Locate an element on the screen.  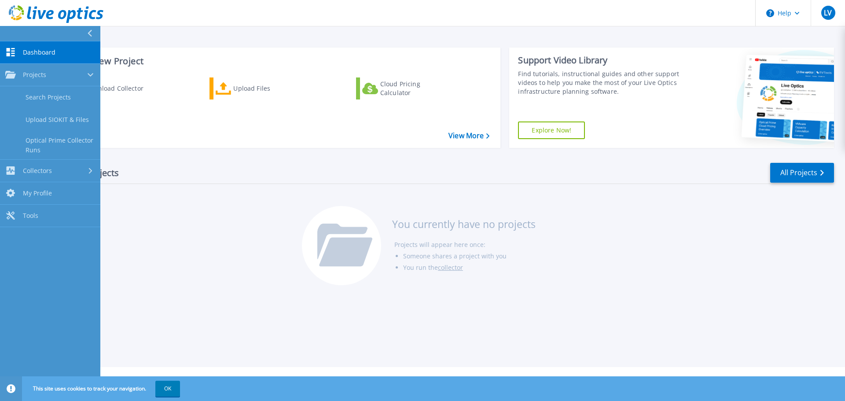
li: You run the is located at coordinates (469, 267).